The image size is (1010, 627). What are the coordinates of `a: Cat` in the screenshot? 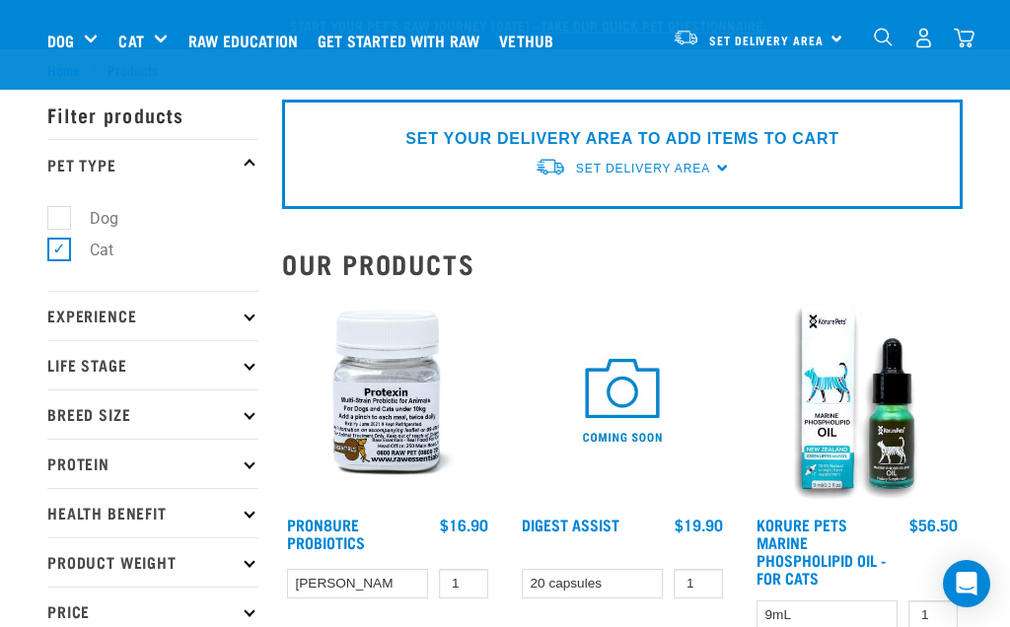 It's located at (130, 40).